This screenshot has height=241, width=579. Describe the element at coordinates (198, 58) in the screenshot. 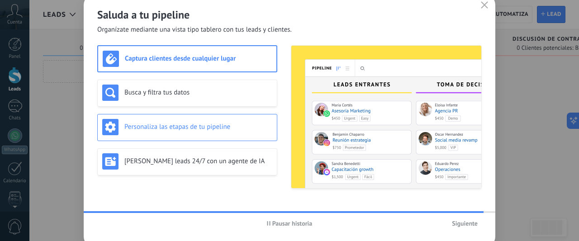

I see `h3: Captura clientes desde cualquier lugar` at that location.